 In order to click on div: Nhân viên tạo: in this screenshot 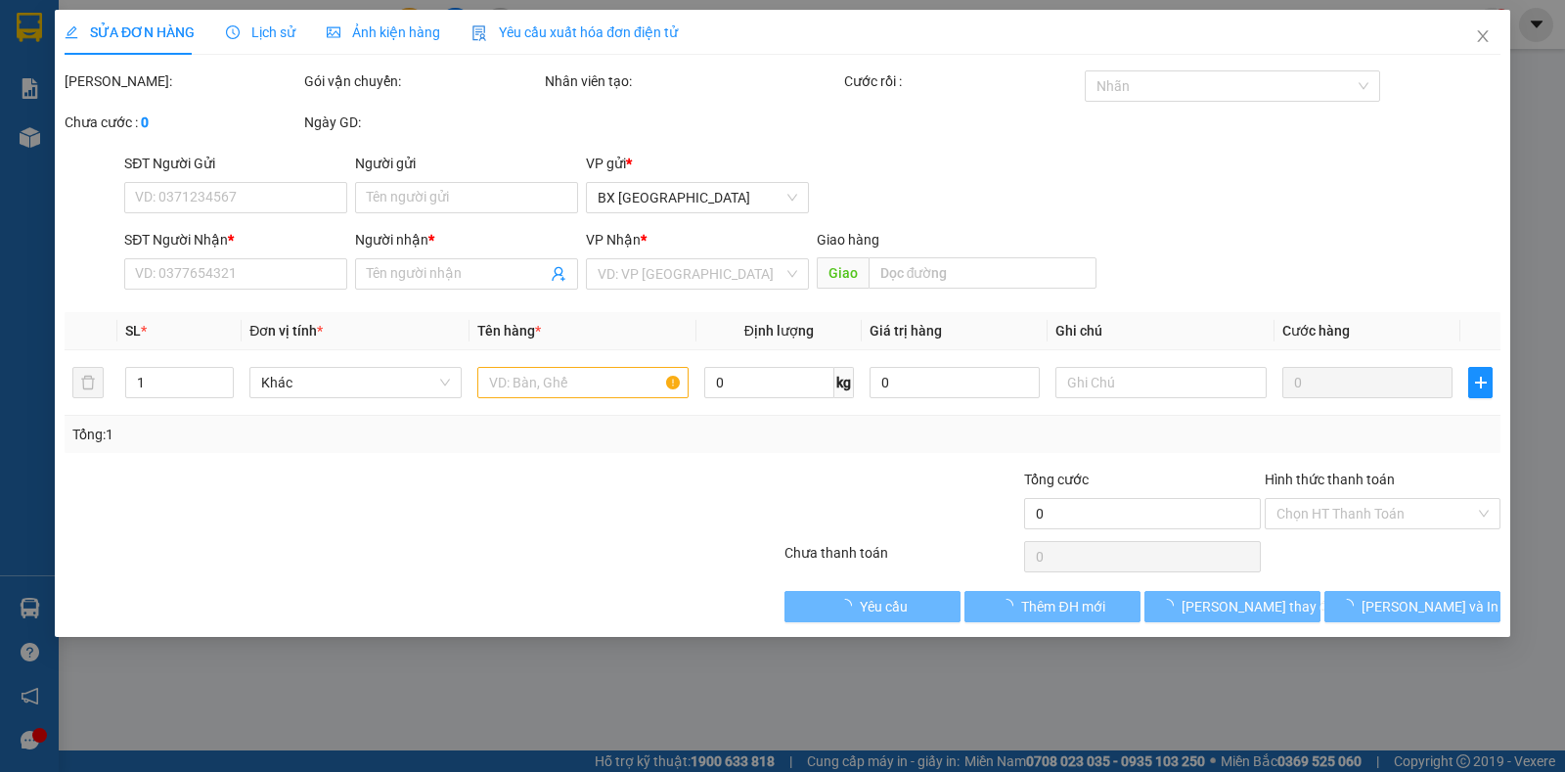, I will do `click(693, 81)`.